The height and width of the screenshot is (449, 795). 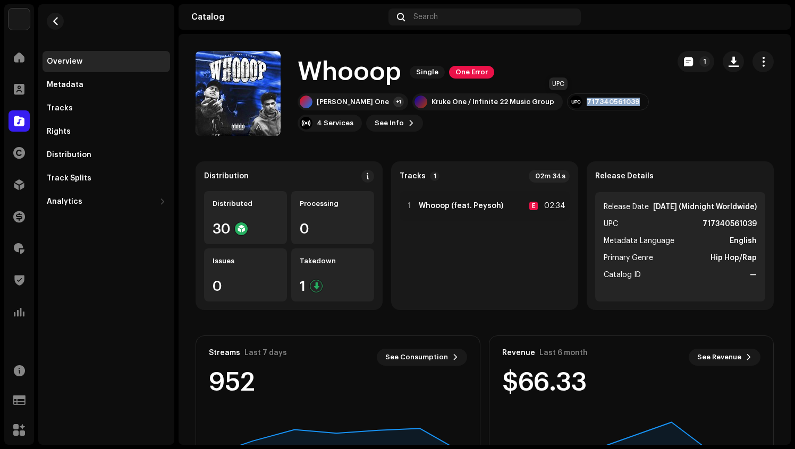 I want to click on span: Single, so click(x=427, y=72).